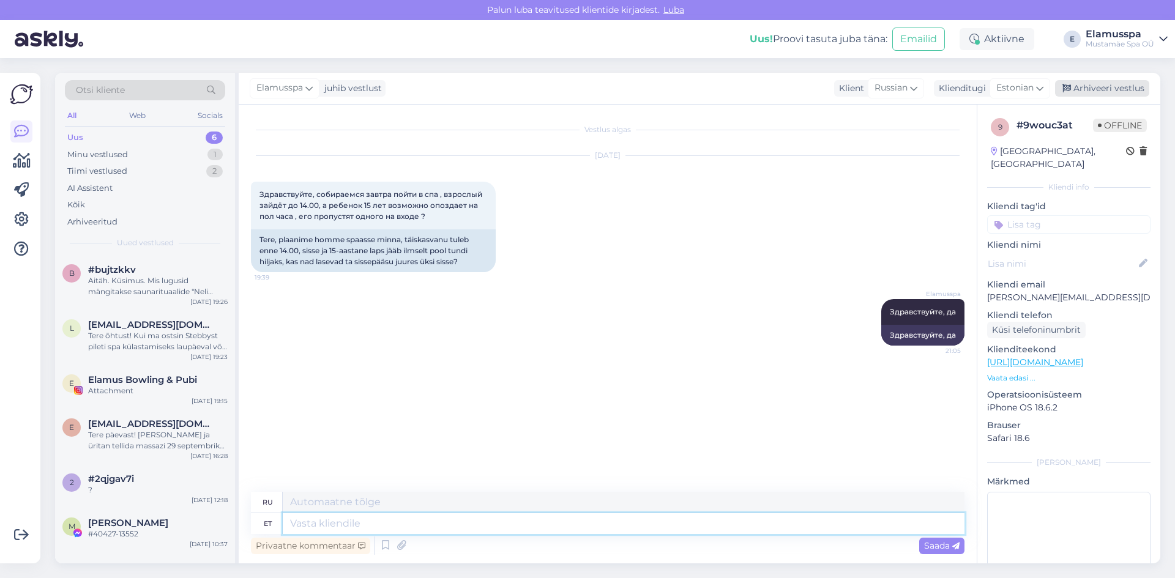 The height and width of the screenshot is (578, 1175). Describe the element at coordinates (919, 39) in the screenshot. I see `button: Emailid` at that location.